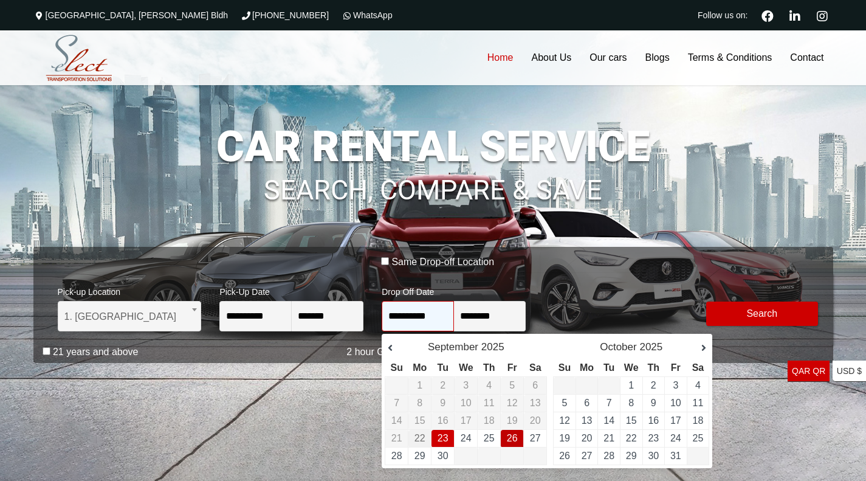  What do you see at coordinates (631, 385) in the screenshot?
I see `a: 1` at bounding box center [631, 385].